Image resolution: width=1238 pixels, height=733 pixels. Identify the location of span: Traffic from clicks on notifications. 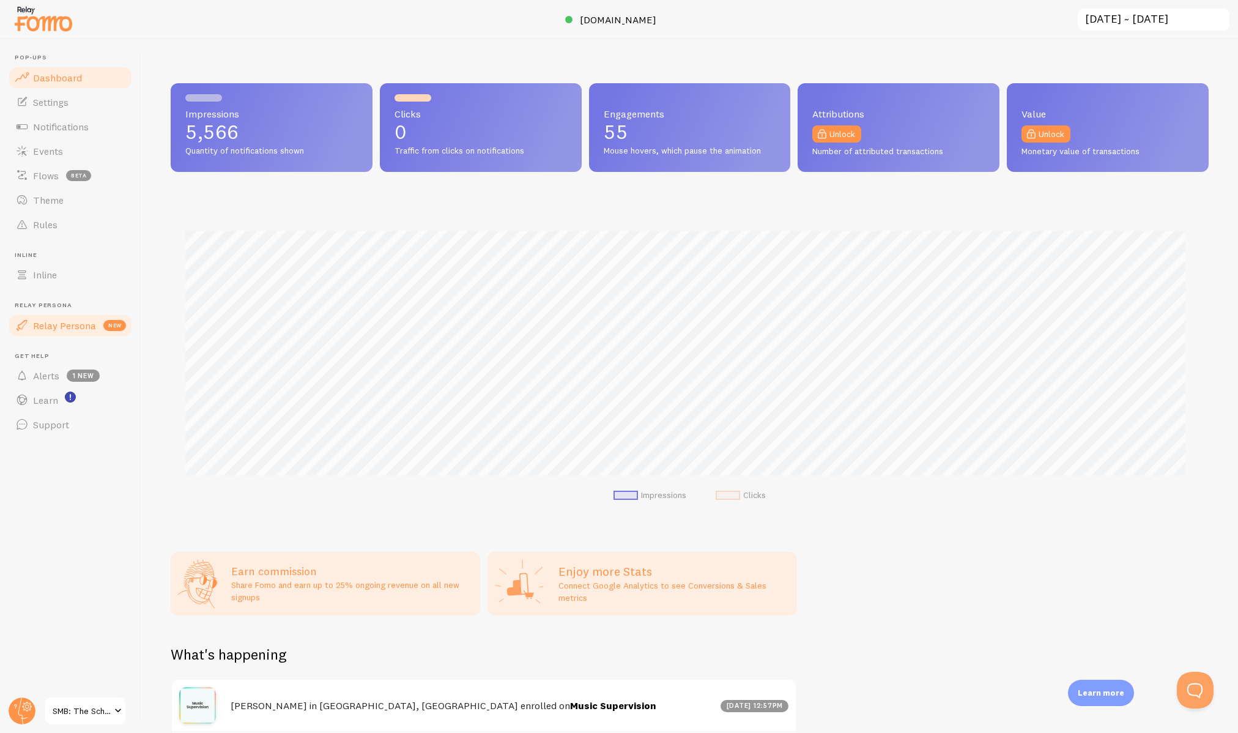
(481, 151).